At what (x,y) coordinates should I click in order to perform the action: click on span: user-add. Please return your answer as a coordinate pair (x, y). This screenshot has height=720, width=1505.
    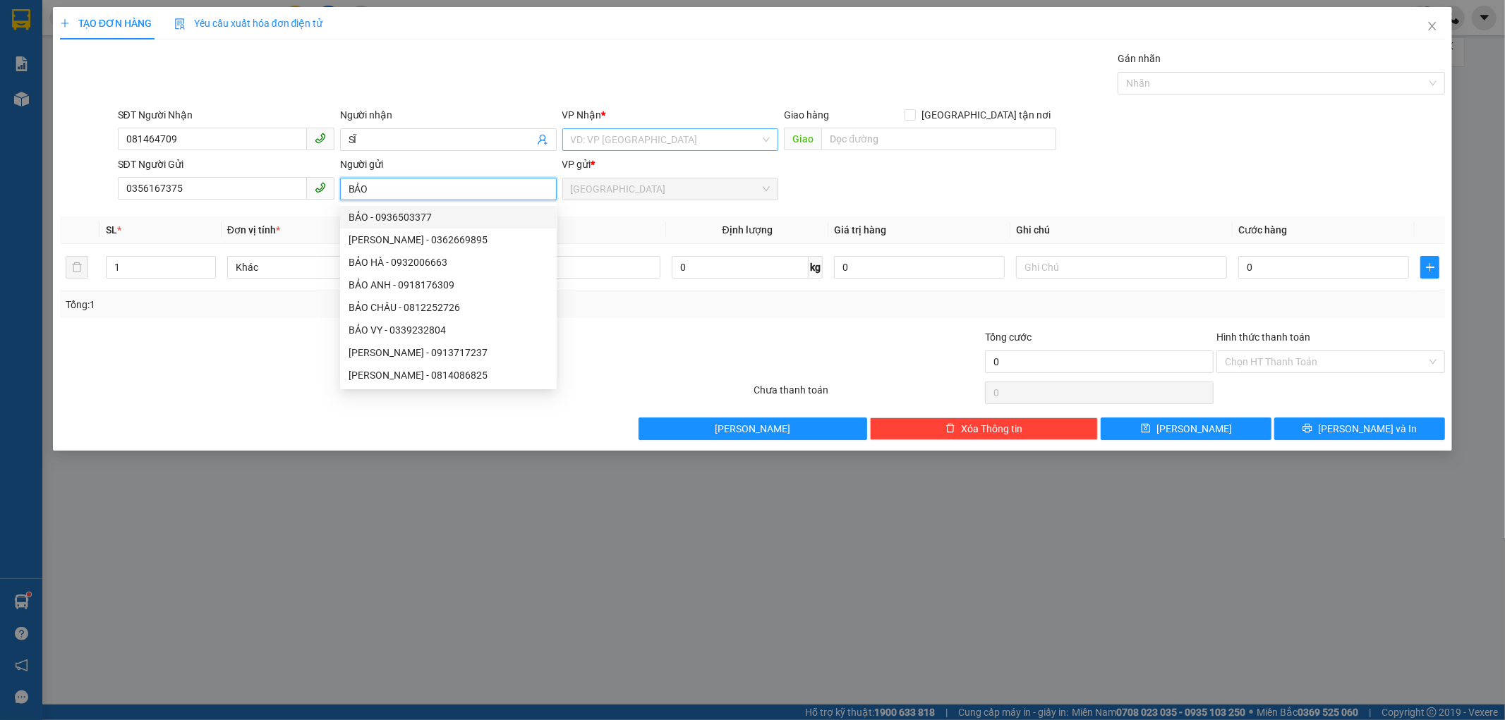
    Looking at the image, I should click on (542, 140).